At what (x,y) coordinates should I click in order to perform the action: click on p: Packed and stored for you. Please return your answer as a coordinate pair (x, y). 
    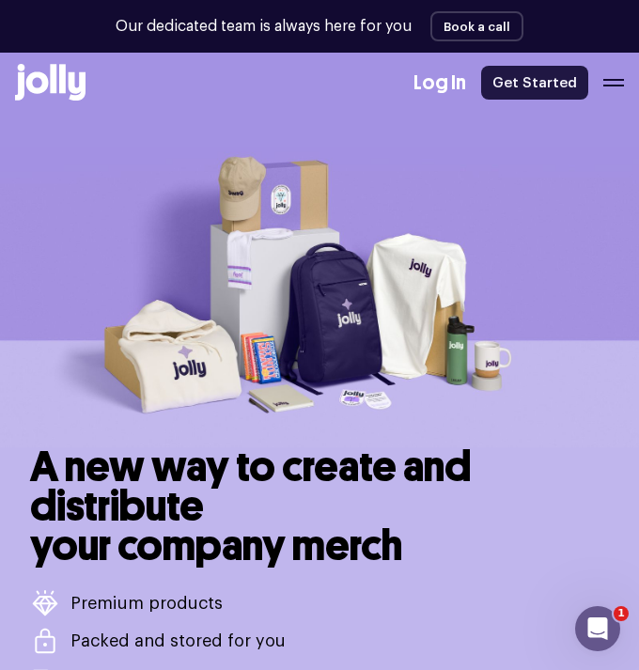
    Looking at the image, I should click on (178, 641).